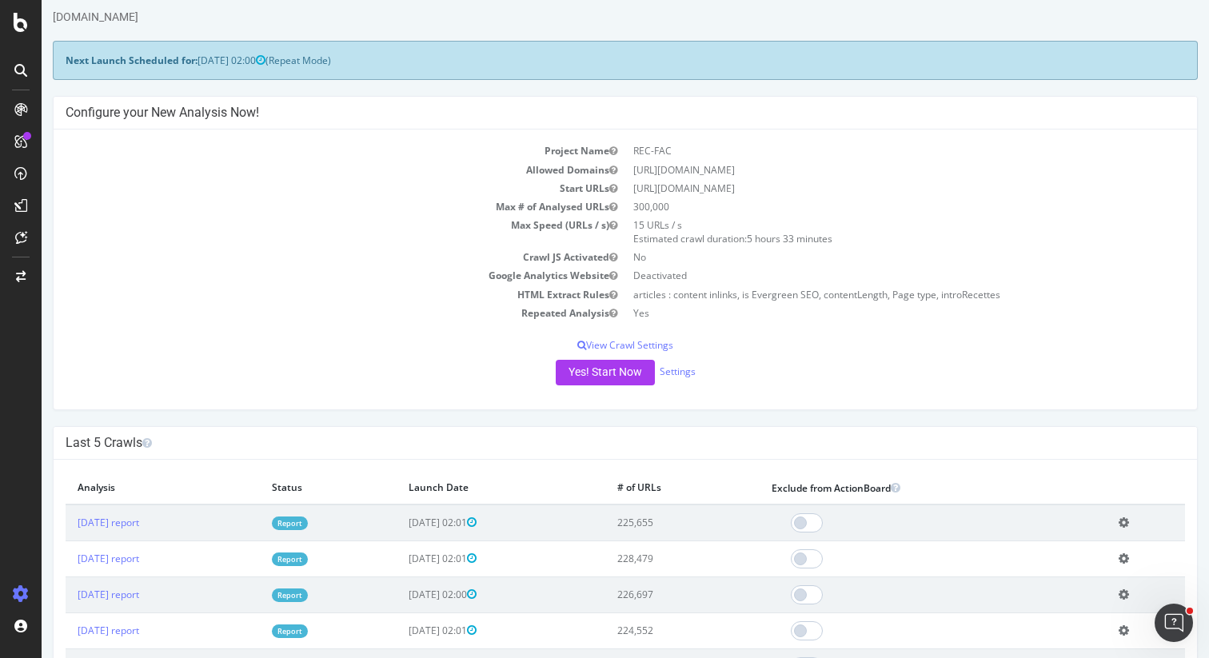  What do you see at coordinates (864, 275) in the screenshot?
I see `td: Deactivated` at bounding box center [864, 275].